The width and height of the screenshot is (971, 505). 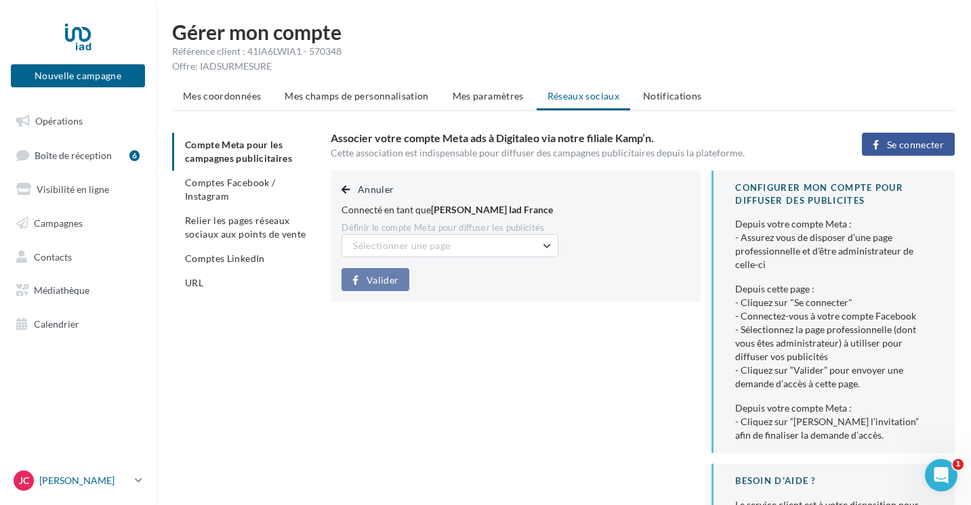 What do you see at coordinates (908, 144) in the screenshot?
I see `button: Se connecter` at bounding box center [908, 144].